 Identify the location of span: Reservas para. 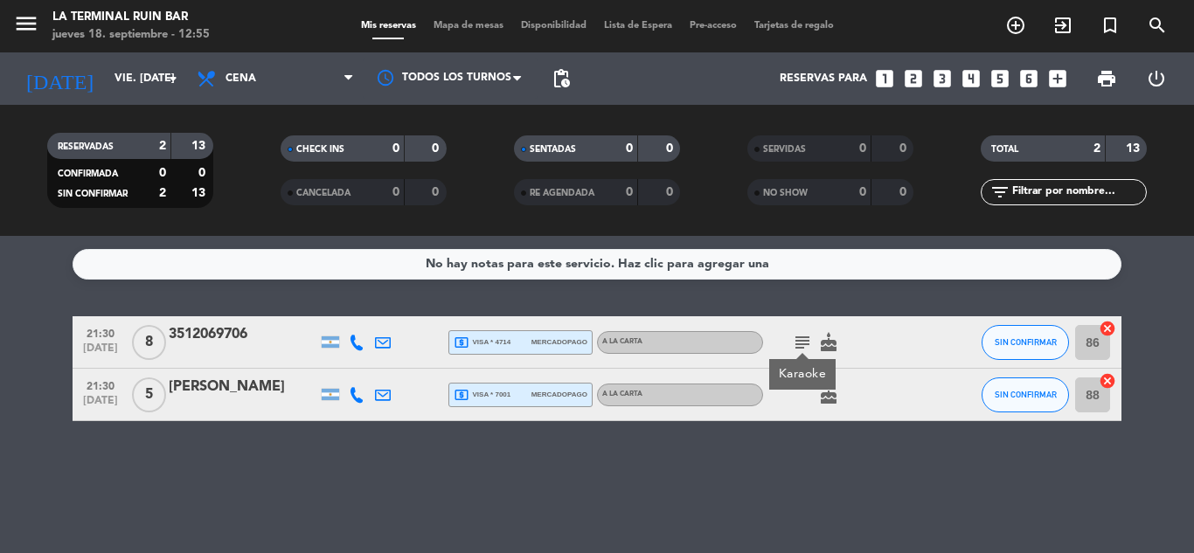
(824, 79).